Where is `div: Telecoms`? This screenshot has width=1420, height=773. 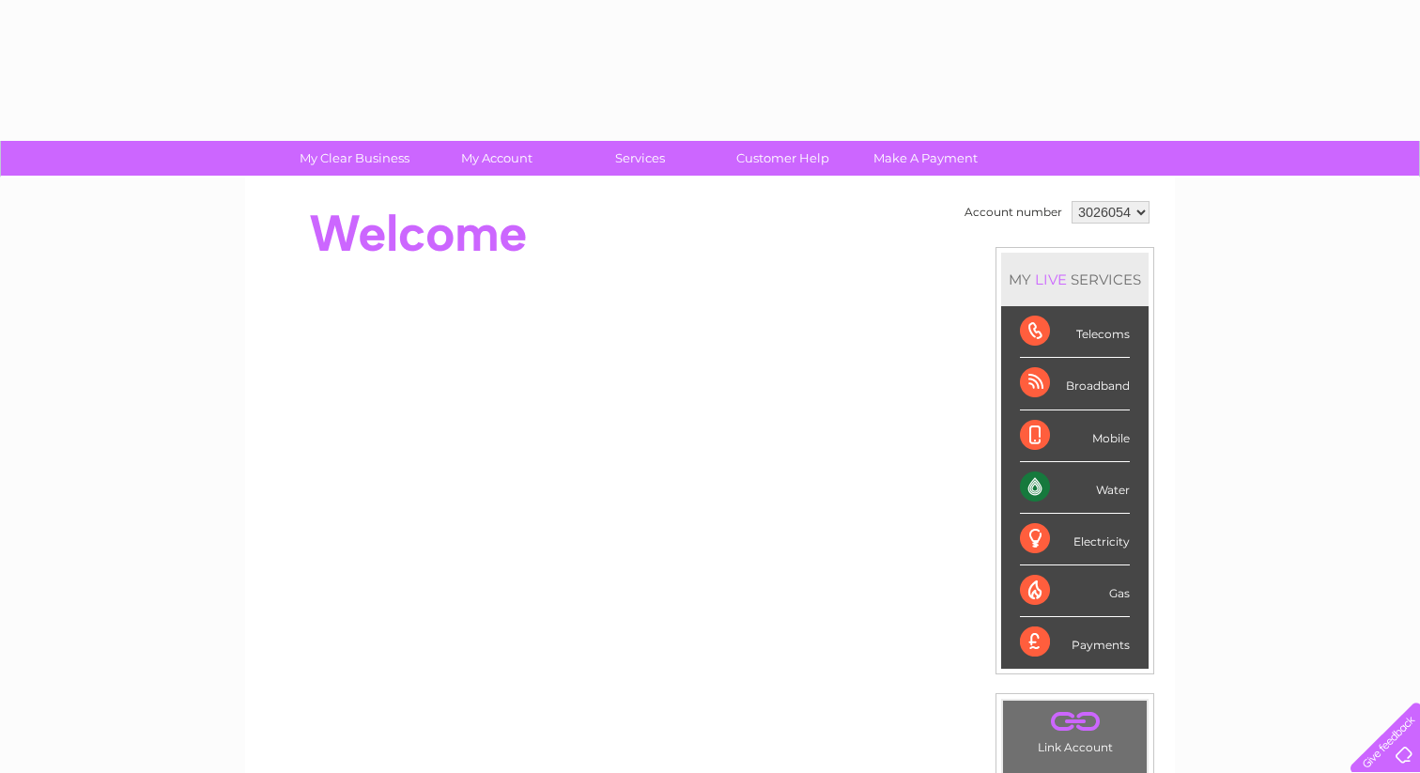 div: Telecoms is located at coordinates (1074, 332).